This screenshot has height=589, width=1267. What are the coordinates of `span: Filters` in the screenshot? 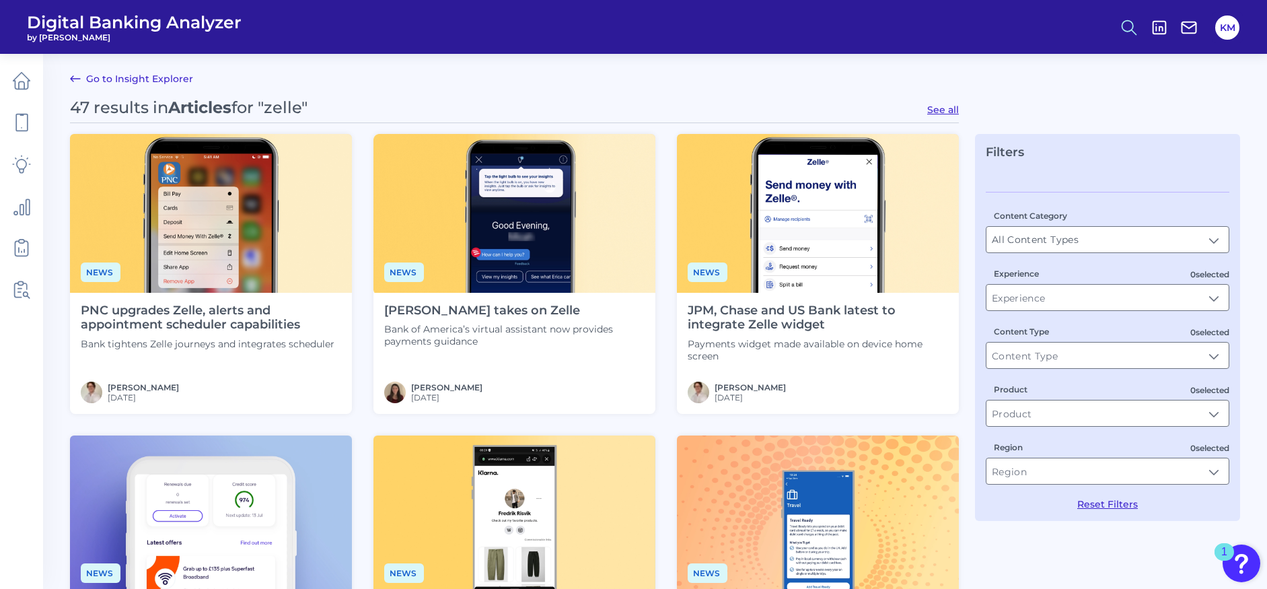 It's located at (1005, 152).